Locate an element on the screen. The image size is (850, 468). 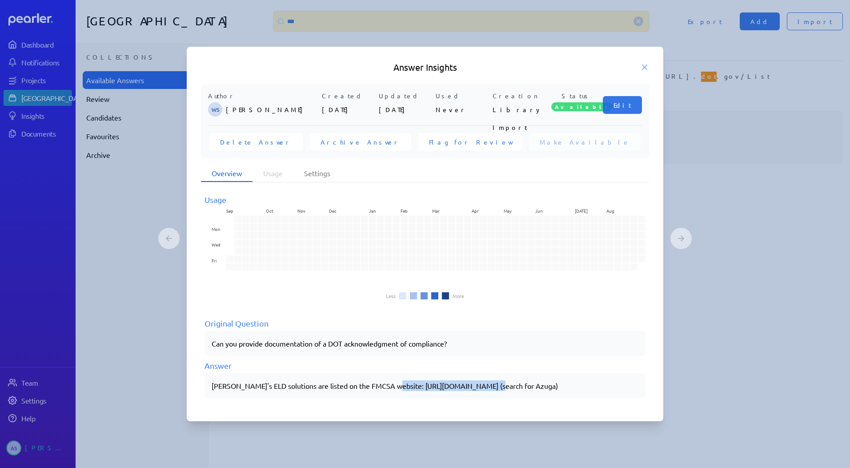
span: Delete Answer is located at coordinates (256, 142).